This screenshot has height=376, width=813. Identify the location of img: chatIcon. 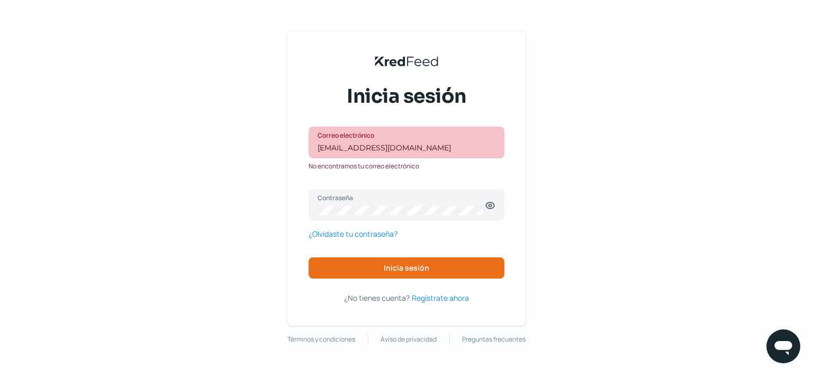
(784, 346).